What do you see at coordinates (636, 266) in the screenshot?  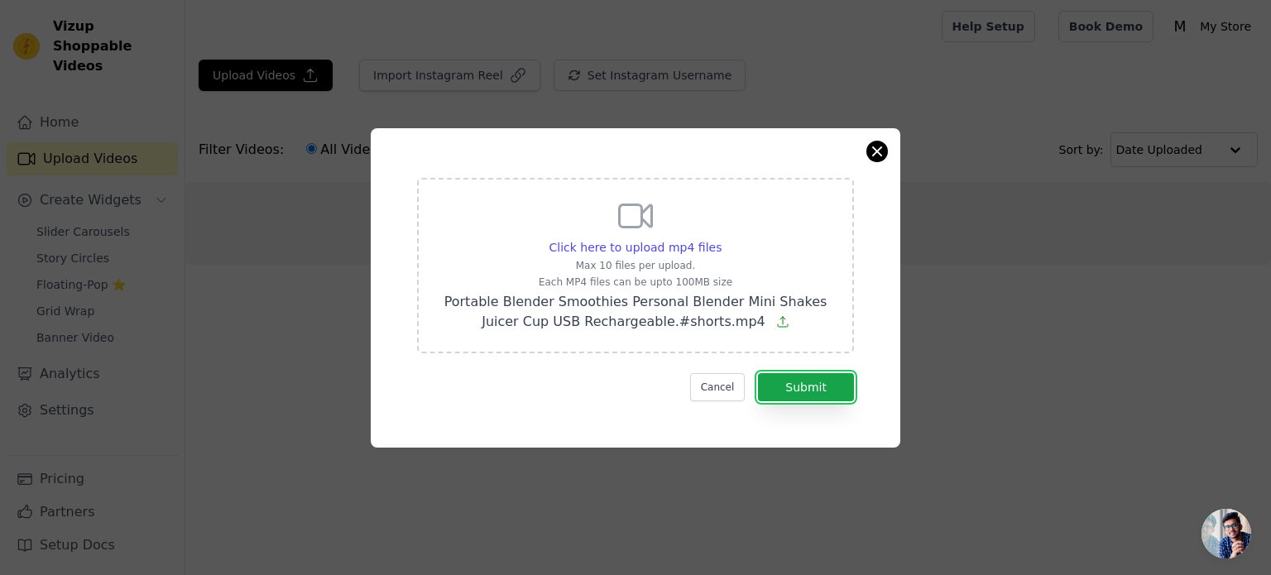 I see `p: Max 10 files per upload.` at bounding box center [636, 266].